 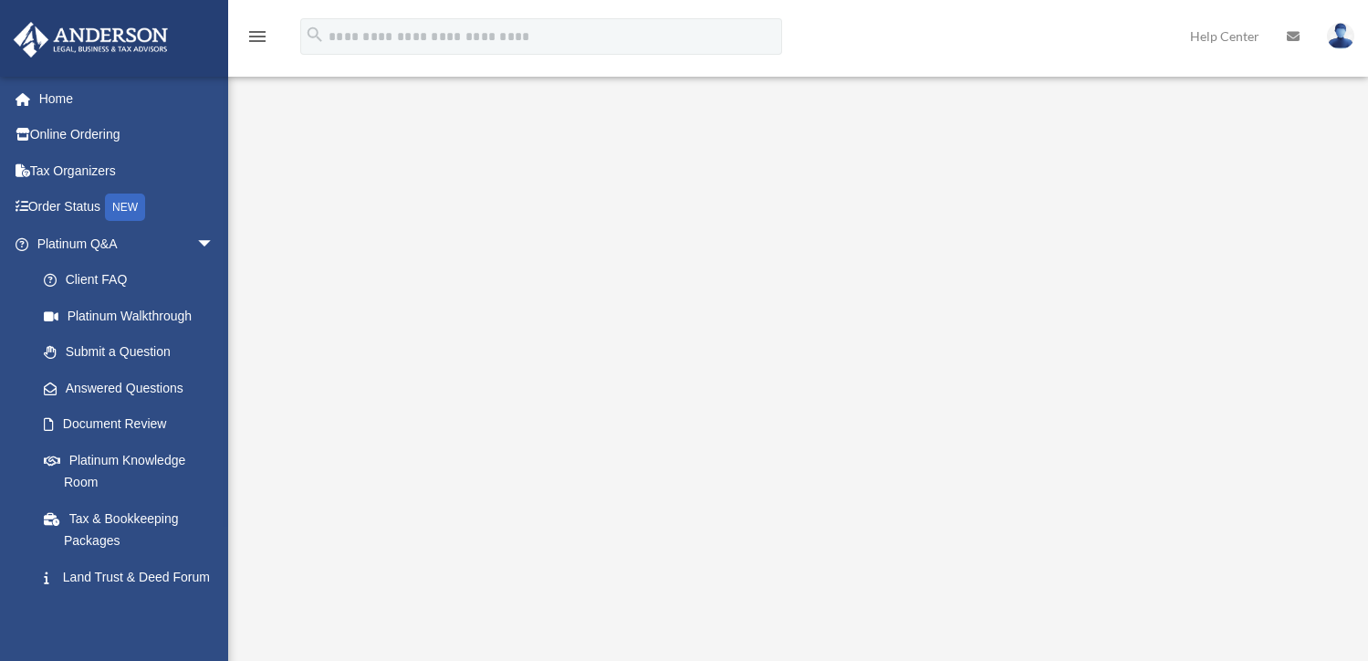 What do you see at coordinates (133, 388) in the screenshot?
I see `a: Answered Questions` at bounding box center [133, 388].